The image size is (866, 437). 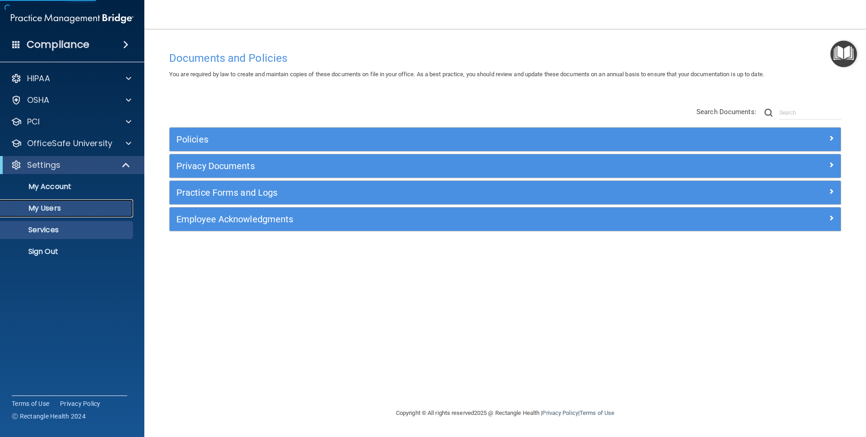 What do you see at coordinates (38, 100) in the screenshot?
I see `p: OSHA` at bounding box center [38, 100].